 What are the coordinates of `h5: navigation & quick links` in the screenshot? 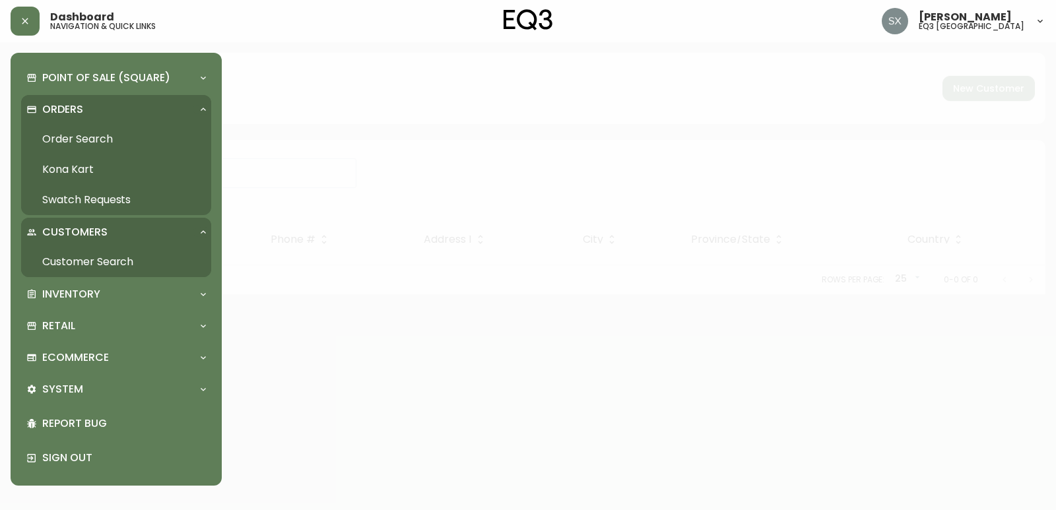 It's located at (103, 26).